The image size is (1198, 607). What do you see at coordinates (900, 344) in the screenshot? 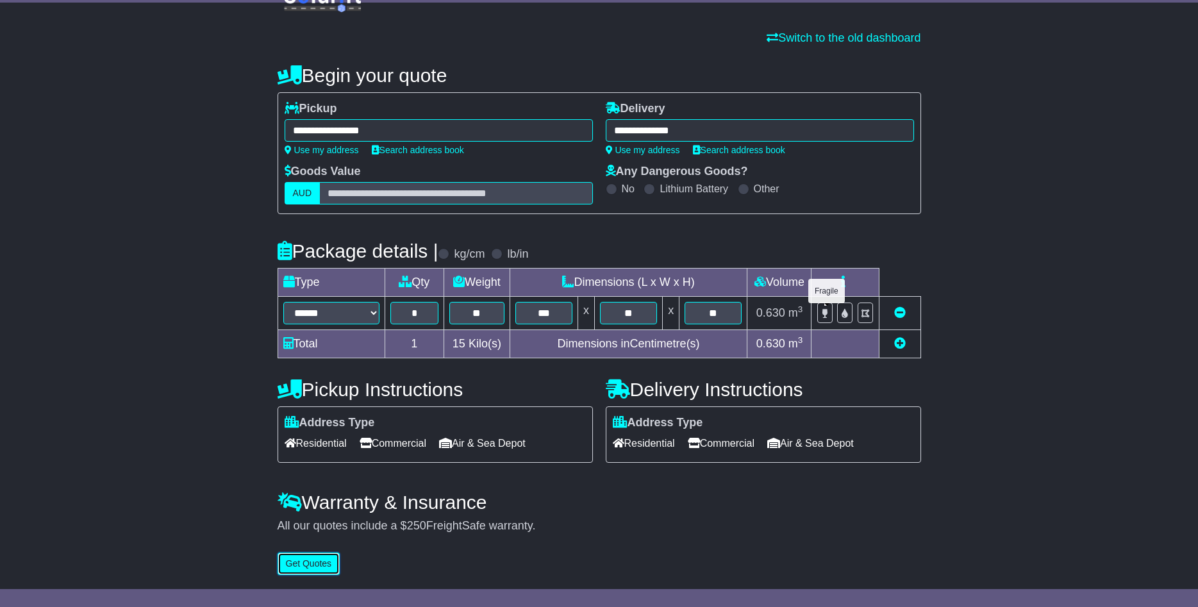
I see `a: Add new item` at bounding box center [900, 344].